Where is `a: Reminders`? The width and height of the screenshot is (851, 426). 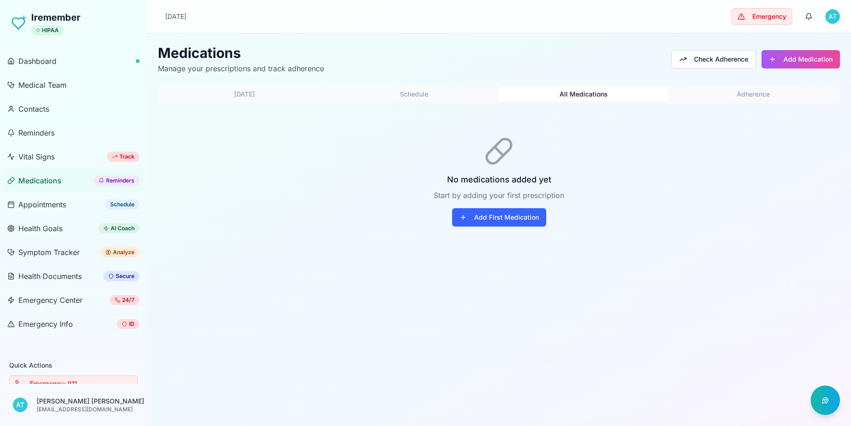 a: Reminders is located at coordinates (73, 133).